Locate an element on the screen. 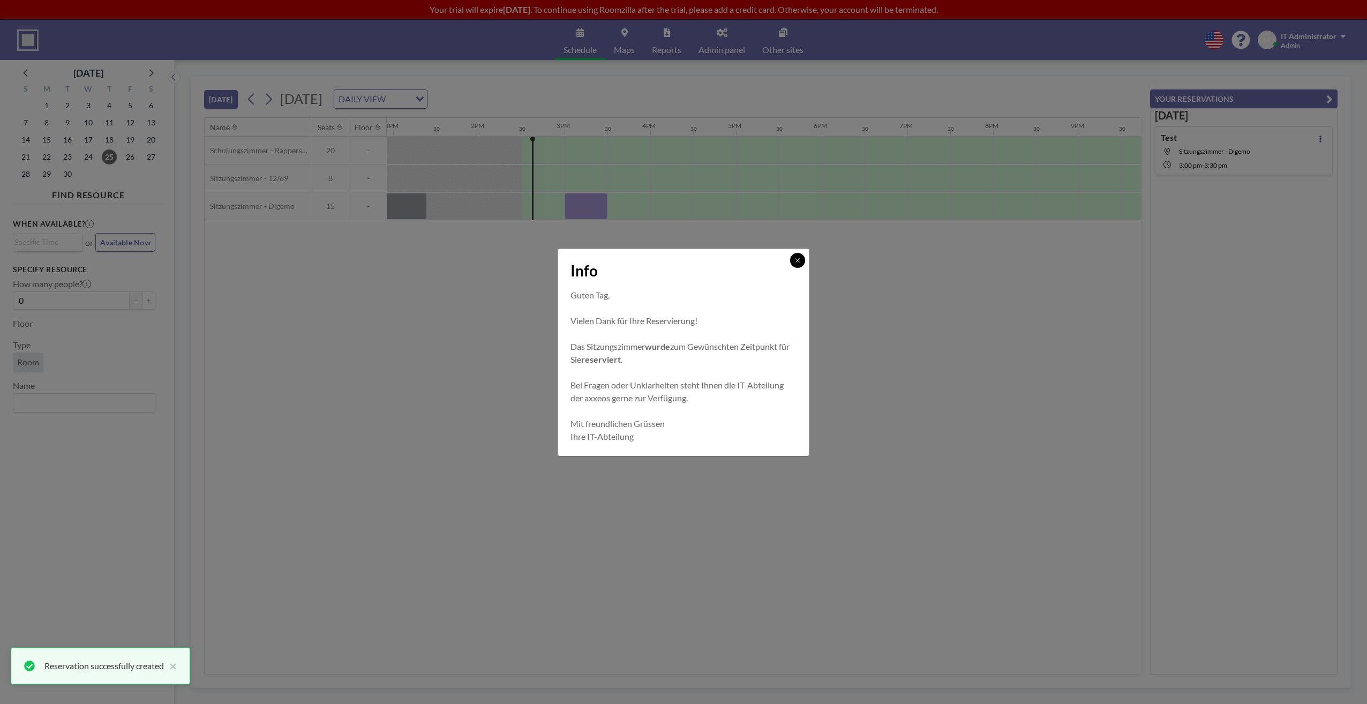 The height and width of the screenshot is (704, 1367). button: close is located at coordinates (170, 666).